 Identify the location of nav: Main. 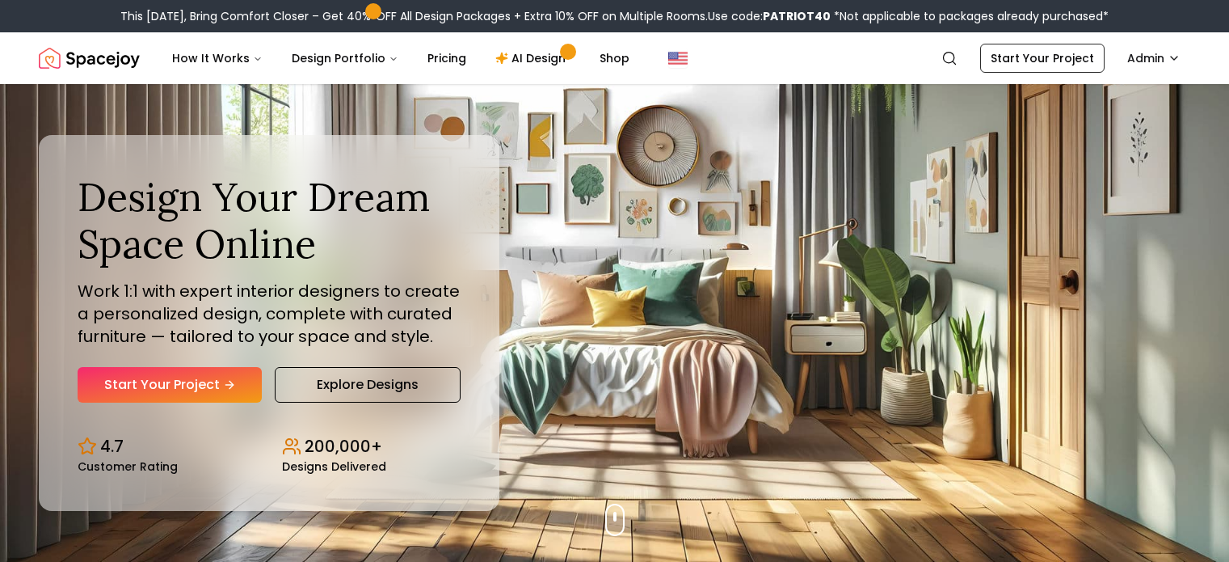
(401, 58).